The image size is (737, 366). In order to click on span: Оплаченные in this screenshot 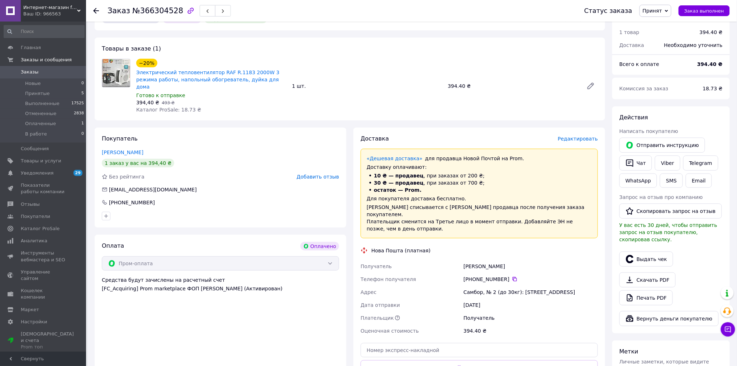, I will do `click(41, 124)`.